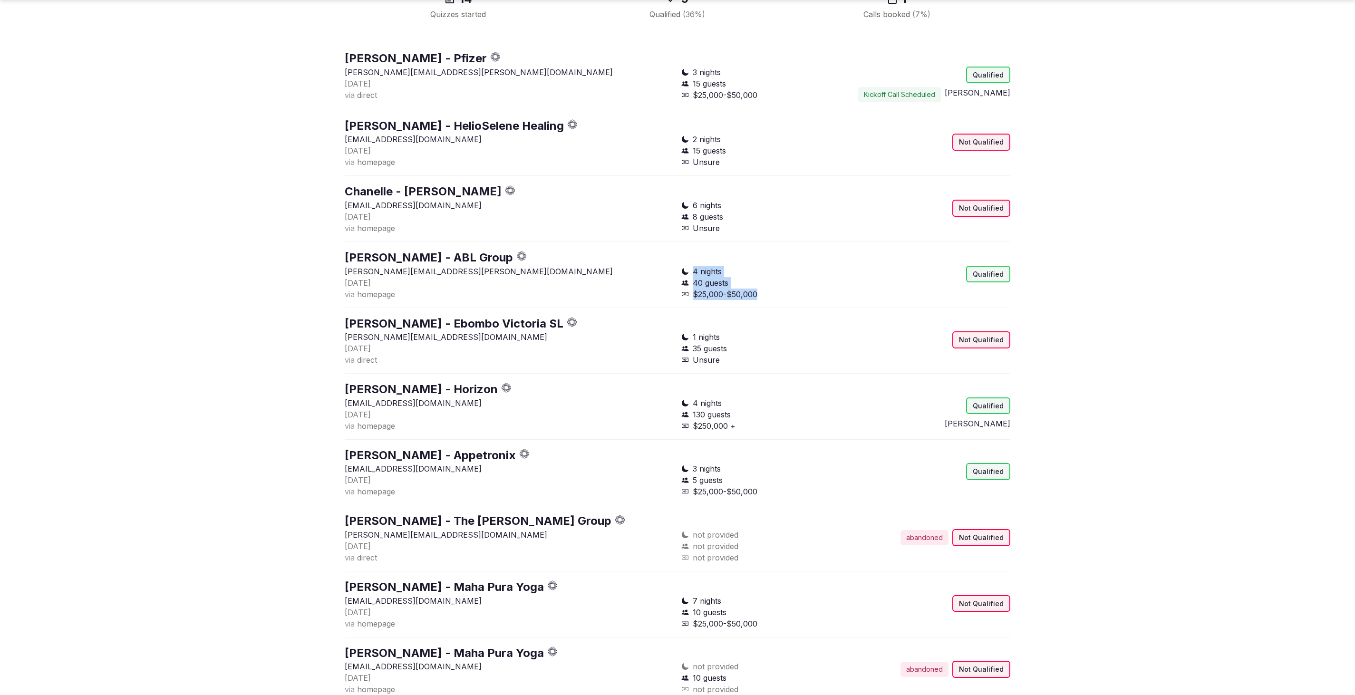 The height and width of the screenshot is (695, 1355). What do you see at coordinates (706, 337) in the screenshot?
I see `span: 1 nights` at bounding box center [706, 337].